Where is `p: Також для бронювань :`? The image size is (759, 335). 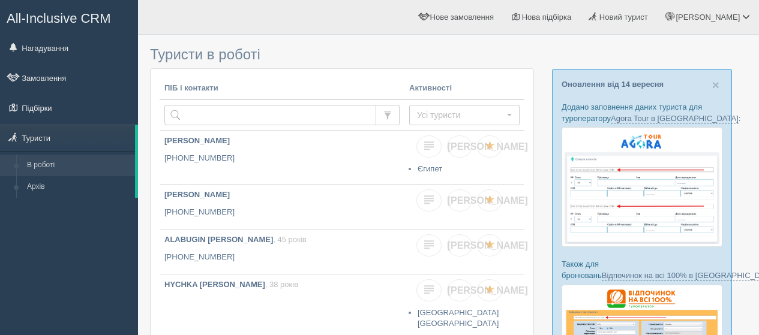 p: Також для бронювань : is located at coordinates (642, 270).